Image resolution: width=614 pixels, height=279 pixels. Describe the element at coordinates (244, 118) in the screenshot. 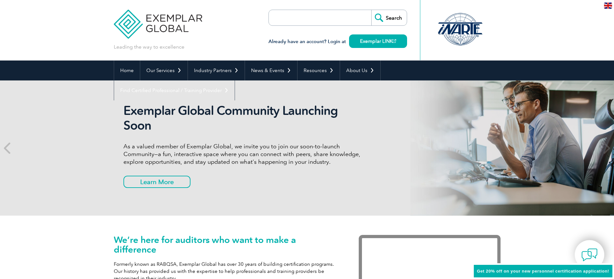

I see `h2: Exemplar Global Community Launching Soon` at that location.